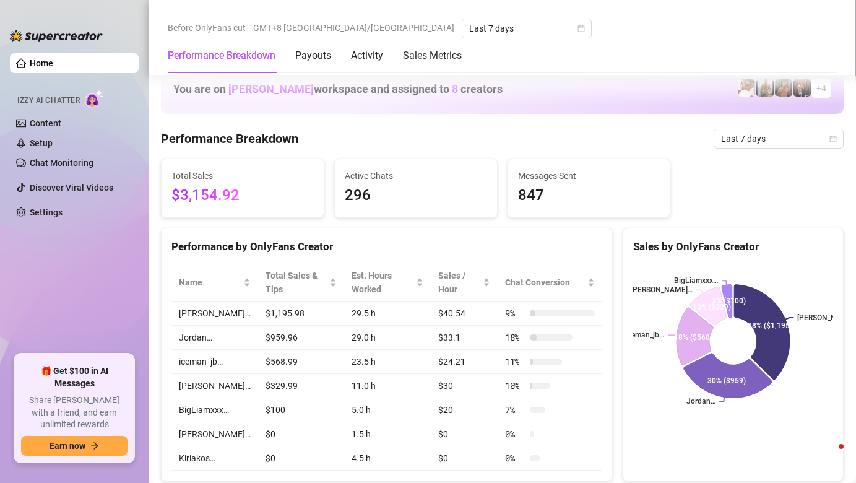 Image resolution: width=856 pixels, height=483 pixels. Describe the element at coordinates (387, 434) in the screenshot. I see `td: 1.5 h` at that location.